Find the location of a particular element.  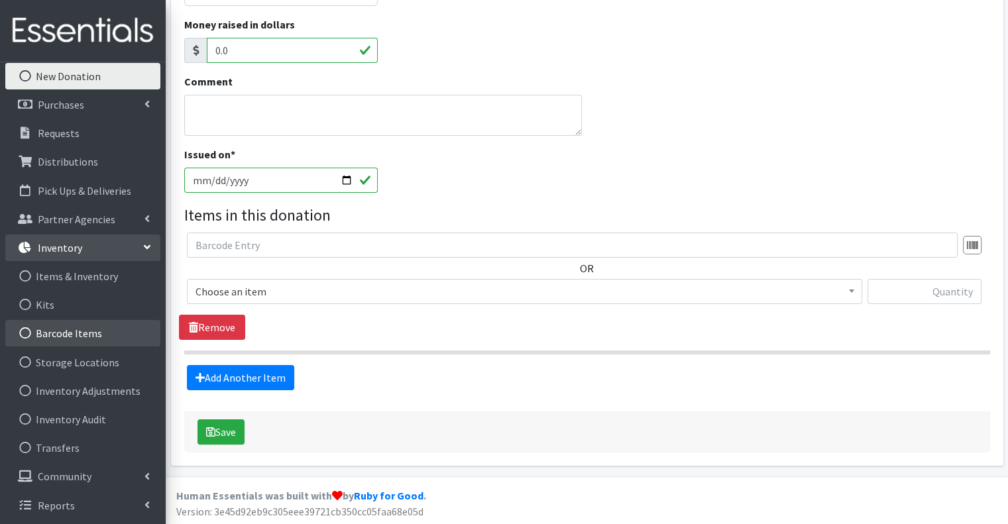

a: New Donation is located at coordinates (83, 76).